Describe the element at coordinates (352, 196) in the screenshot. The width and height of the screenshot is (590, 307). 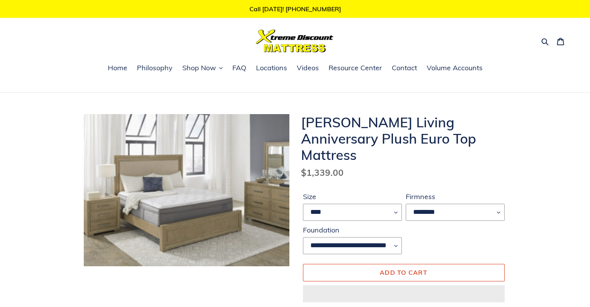
I see `label: Size` at that location.